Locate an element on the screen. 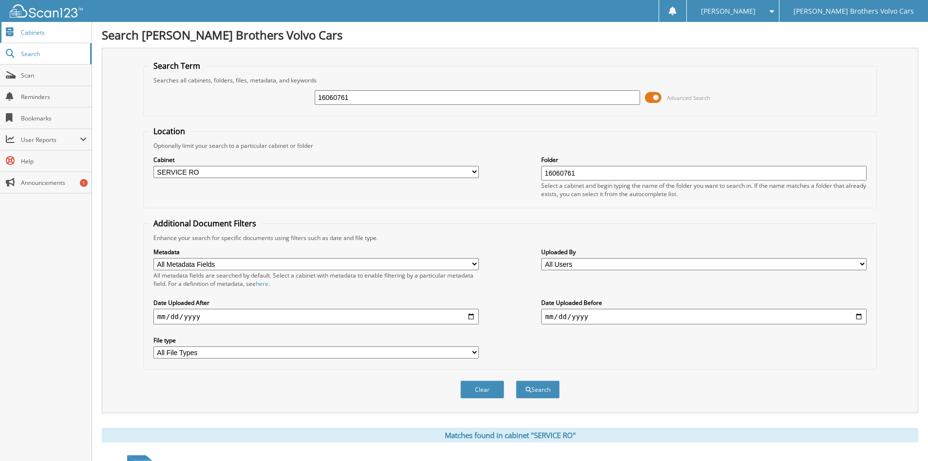 This screenshot has width=928, height=461. legend: Additional Document Filters is located at coordinates (205, 223).